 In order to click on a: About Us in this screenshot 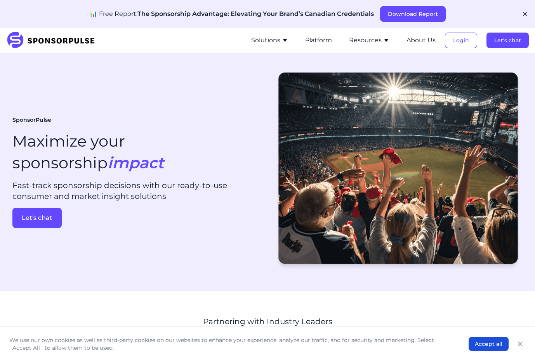, I will do `click(421, 40)`.